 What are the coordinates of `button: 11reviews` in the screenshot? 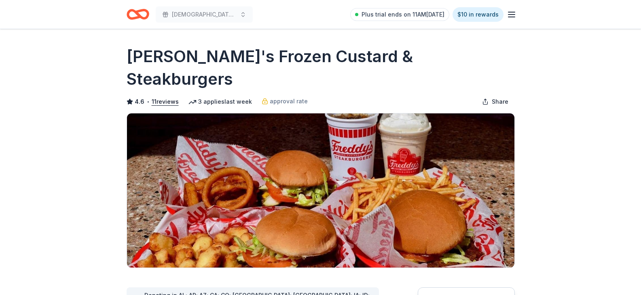 It's located at (165, 102).